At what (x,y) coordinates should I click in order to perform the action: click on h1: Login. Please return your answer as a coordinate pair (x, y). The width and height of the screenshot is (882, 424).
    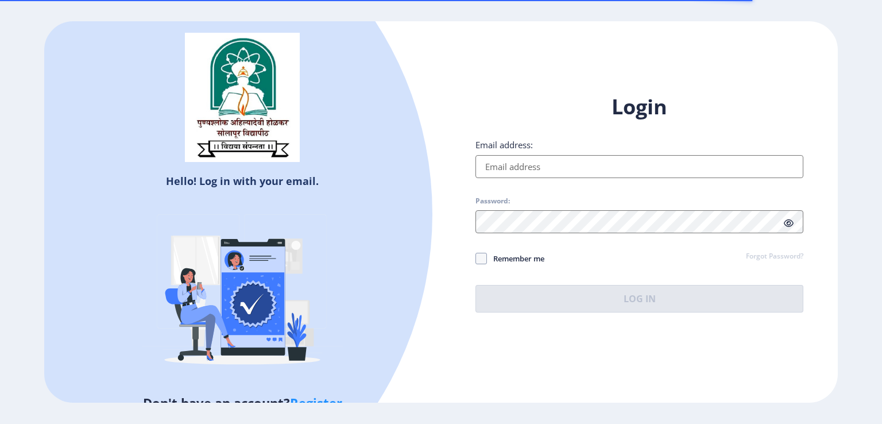
    Looking at the image, I should click on (639, 107).